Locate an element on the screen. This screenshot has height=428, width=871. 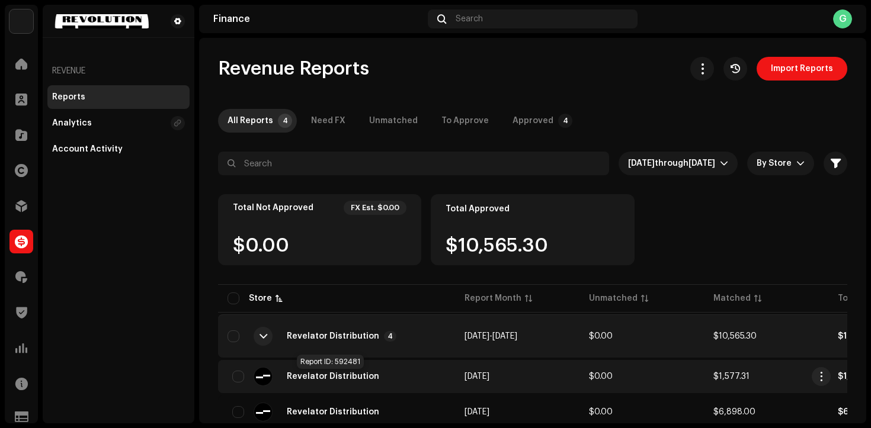
span: Last 3 months is located at coordinates (674, 164).